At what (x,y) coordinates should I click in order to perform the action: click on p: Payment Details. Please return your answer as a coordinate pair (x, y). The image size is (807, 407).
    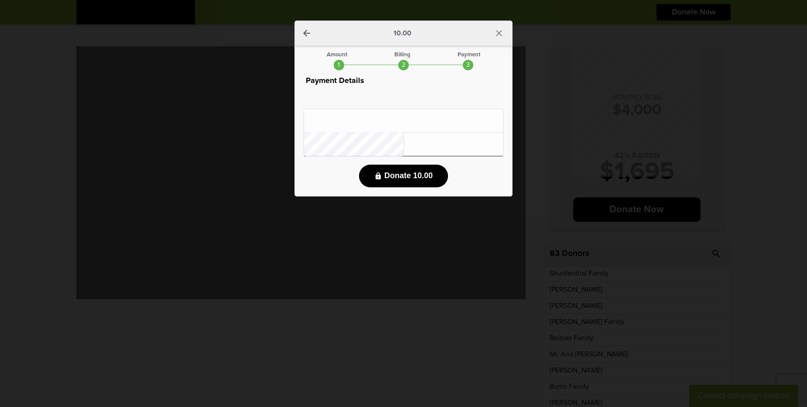
    Looking at the image, I should click on (404, 81).